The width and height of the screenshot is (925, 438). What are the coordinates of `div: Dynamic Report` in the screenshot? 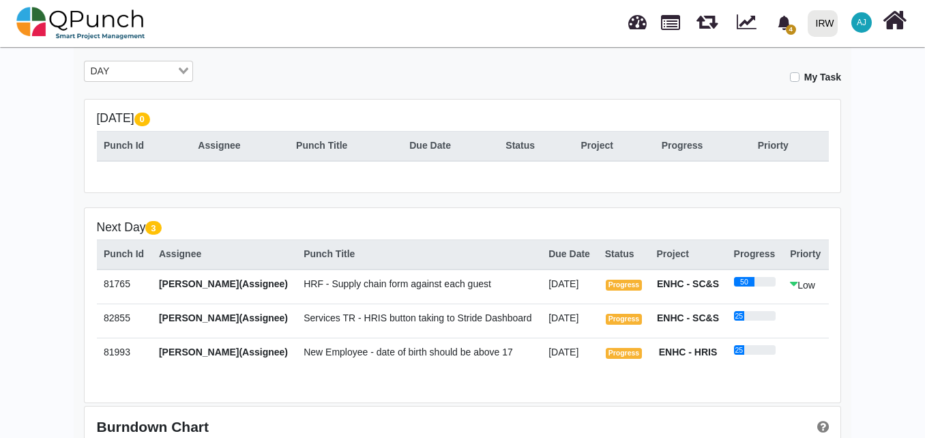 It's located at (749, 23).